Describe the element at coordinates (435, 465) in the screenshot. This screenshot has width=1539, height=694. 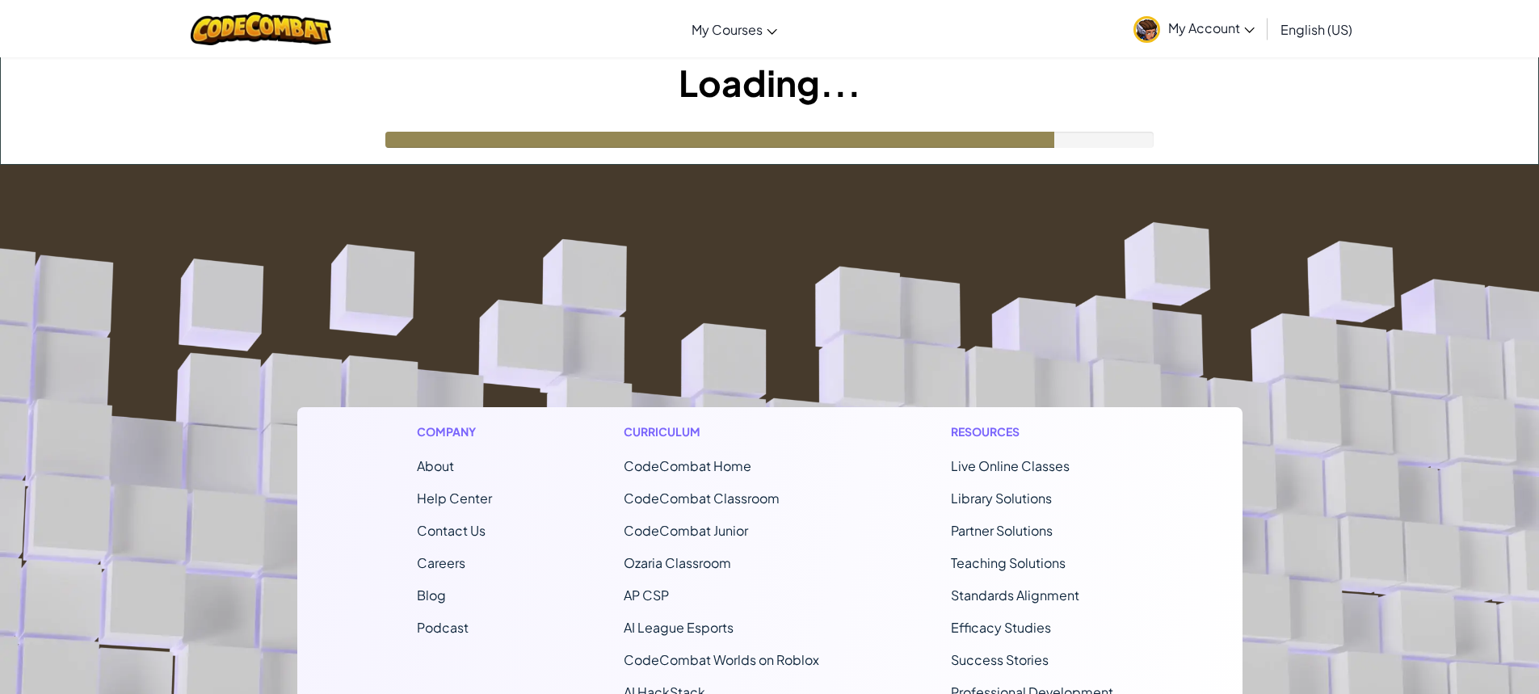
I see `a: About` at that location.